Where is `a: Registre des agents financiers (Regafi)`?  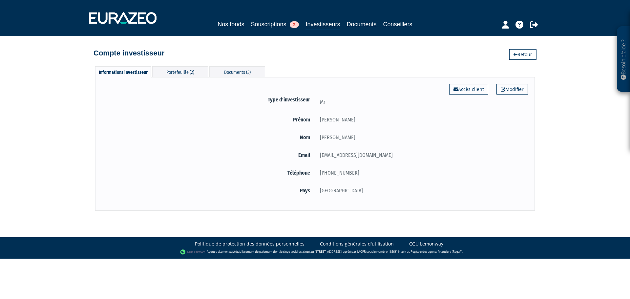
a: Registre des agents financiers (Regafi) is located at coordinates (436, 252).